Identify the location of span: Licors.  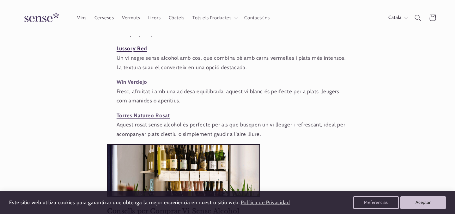
(155, 18).